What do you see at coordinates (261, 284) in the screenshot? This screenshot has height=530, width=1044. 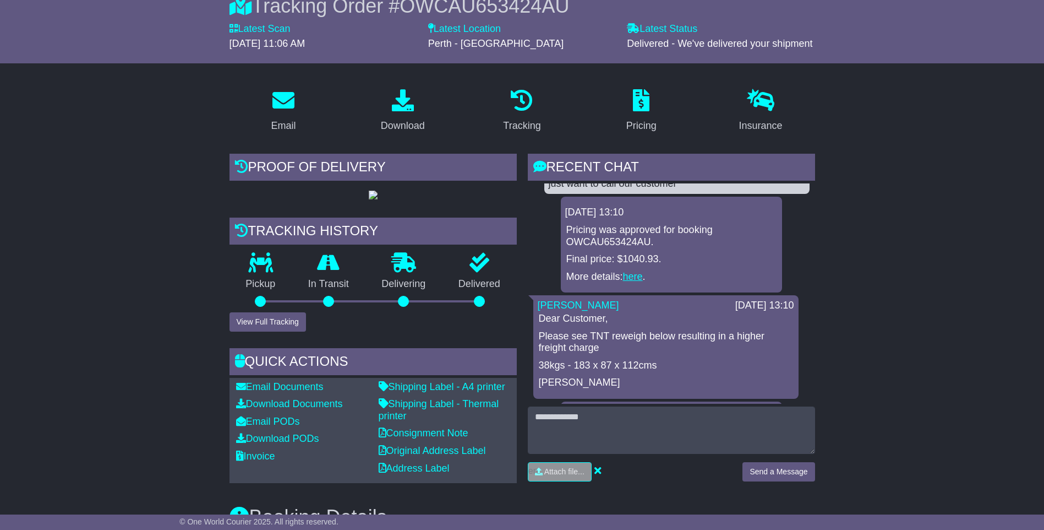 I see `p: Pickup` at bounding box center [261, 284].